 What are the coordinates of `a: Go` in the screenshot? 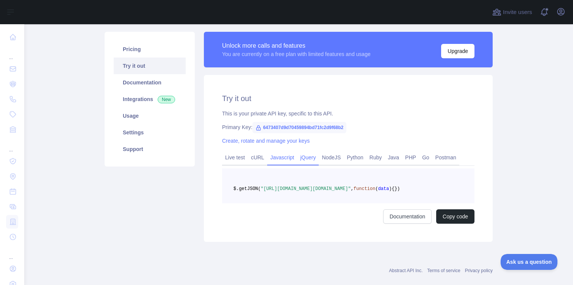 It's located at (425, 158).